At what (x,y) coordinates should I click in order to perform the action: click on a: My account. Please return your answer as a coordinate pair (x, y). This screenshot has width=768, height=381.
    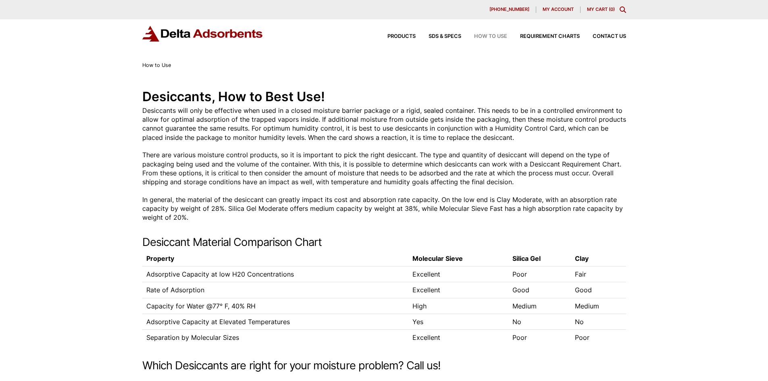
    Looking at the image, I should click on (558, 10).